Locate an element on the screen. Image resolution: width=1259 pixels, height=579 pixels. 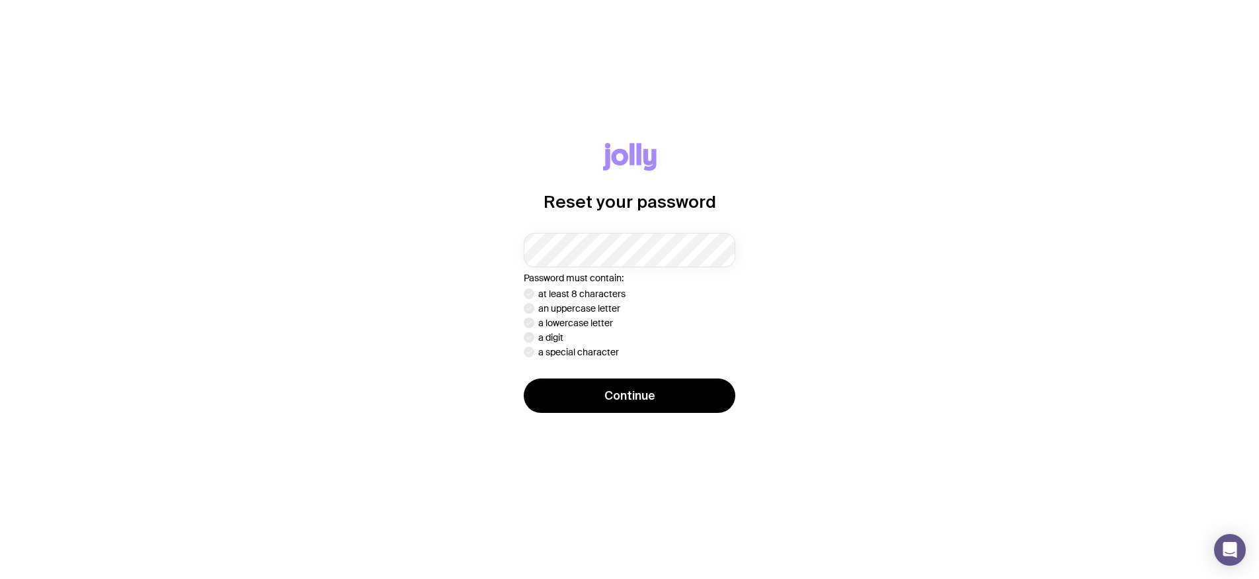
p: Password must contain: is located at coordinates (629, 278).